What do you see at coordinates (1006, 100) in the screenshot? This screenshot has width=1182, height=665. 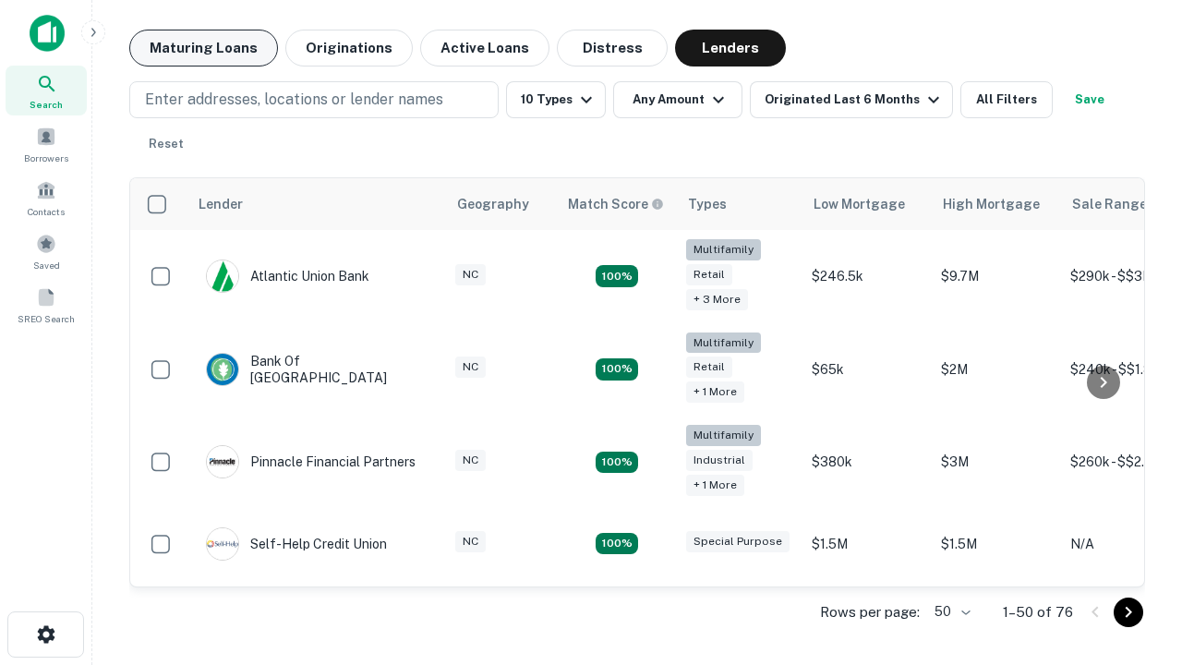 I see `button: All Filters` at bounding box center [1006, 100].